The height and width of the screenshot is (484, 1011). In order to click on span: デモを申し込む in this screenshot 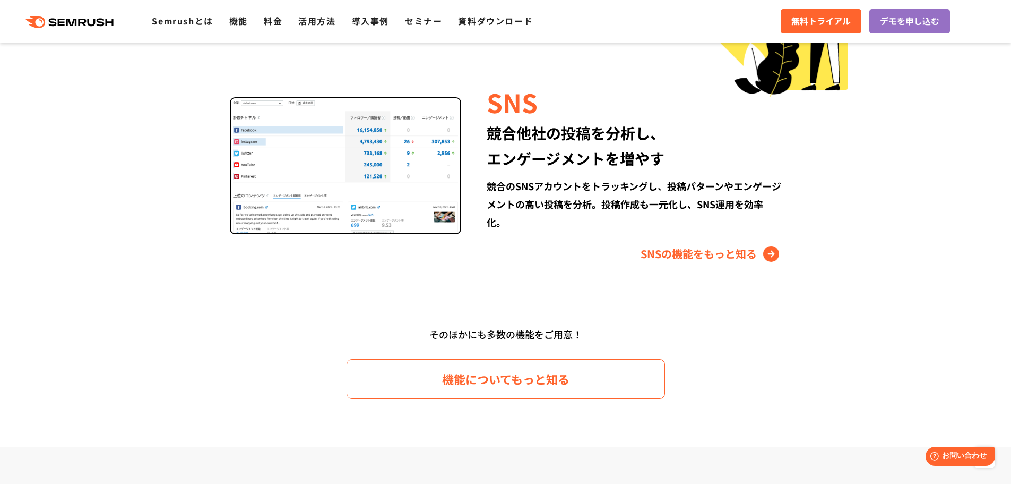, I will do `click(910, 21)`.